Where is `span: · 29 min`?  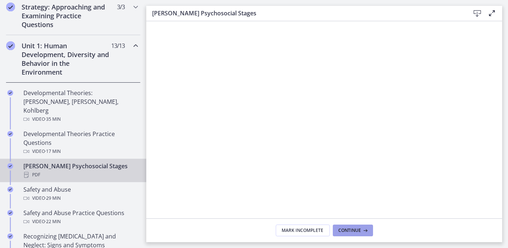 span: · 29 min is located at coordinates (53, 198).